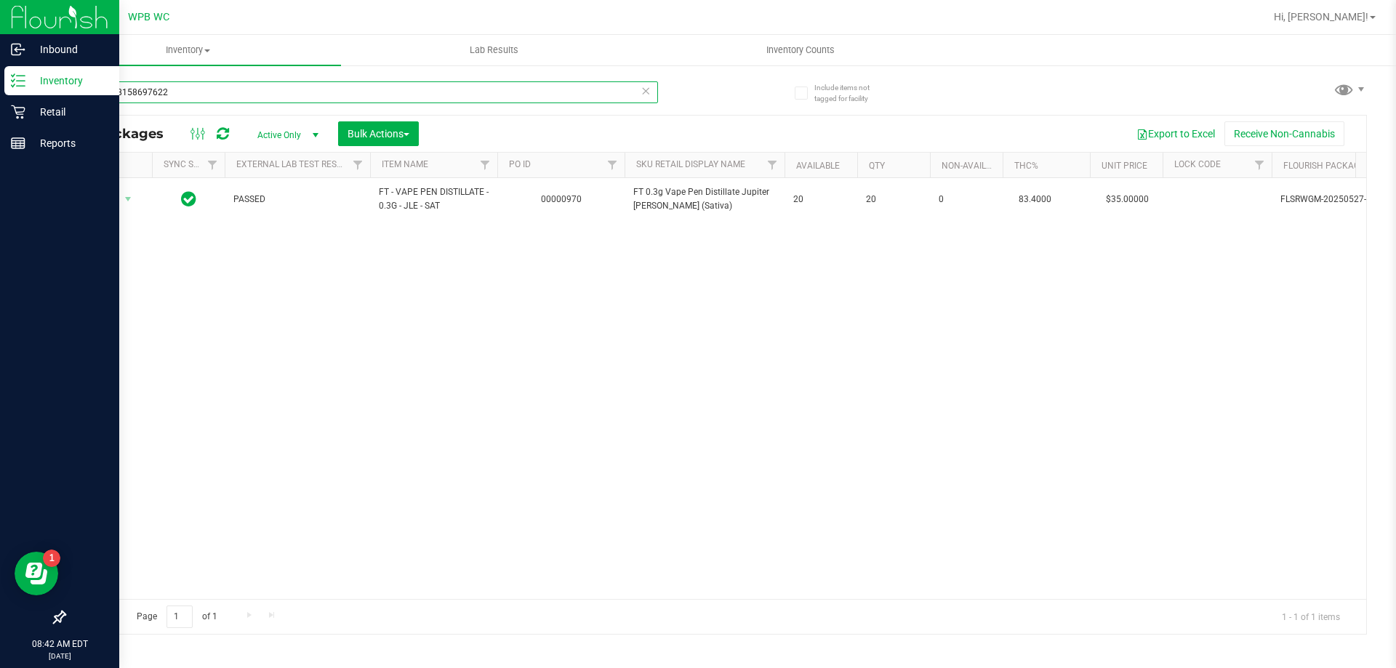 This screenshot has height=668, width=1396. What do you see at coordinates (800, 50) in the screenshot?
I see `span: Inventory Counts` at bounding box center [800, 50].